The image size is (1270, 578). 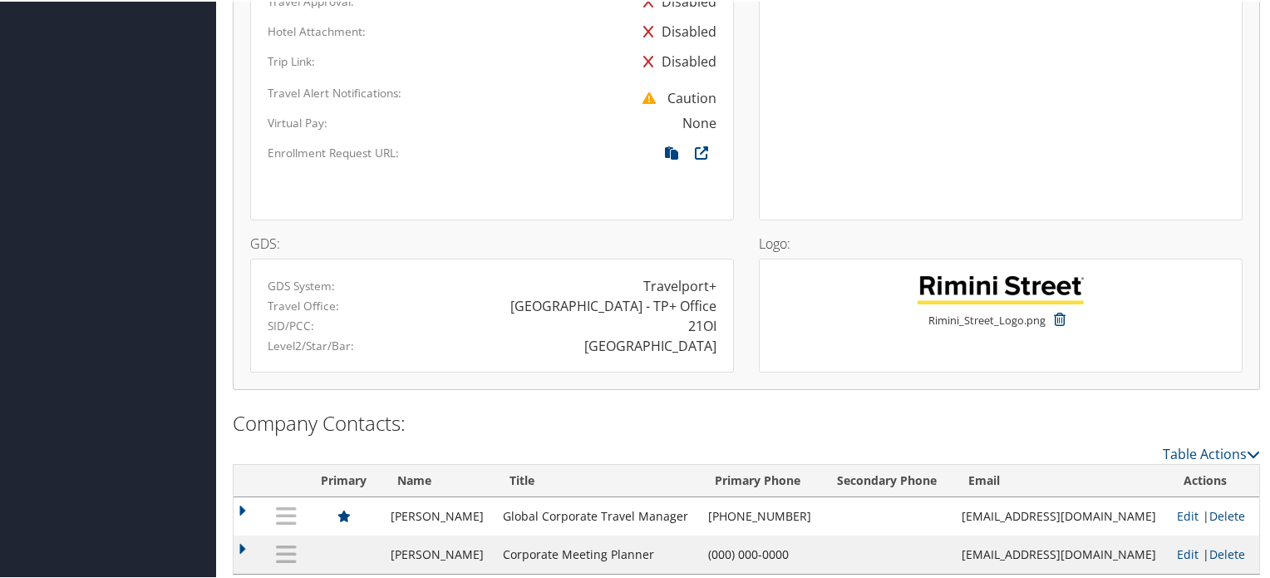 What do you see at coordinates (1213, 479) in the screenshot?
I see `th: Actions` at bounding box center [1213, 479].